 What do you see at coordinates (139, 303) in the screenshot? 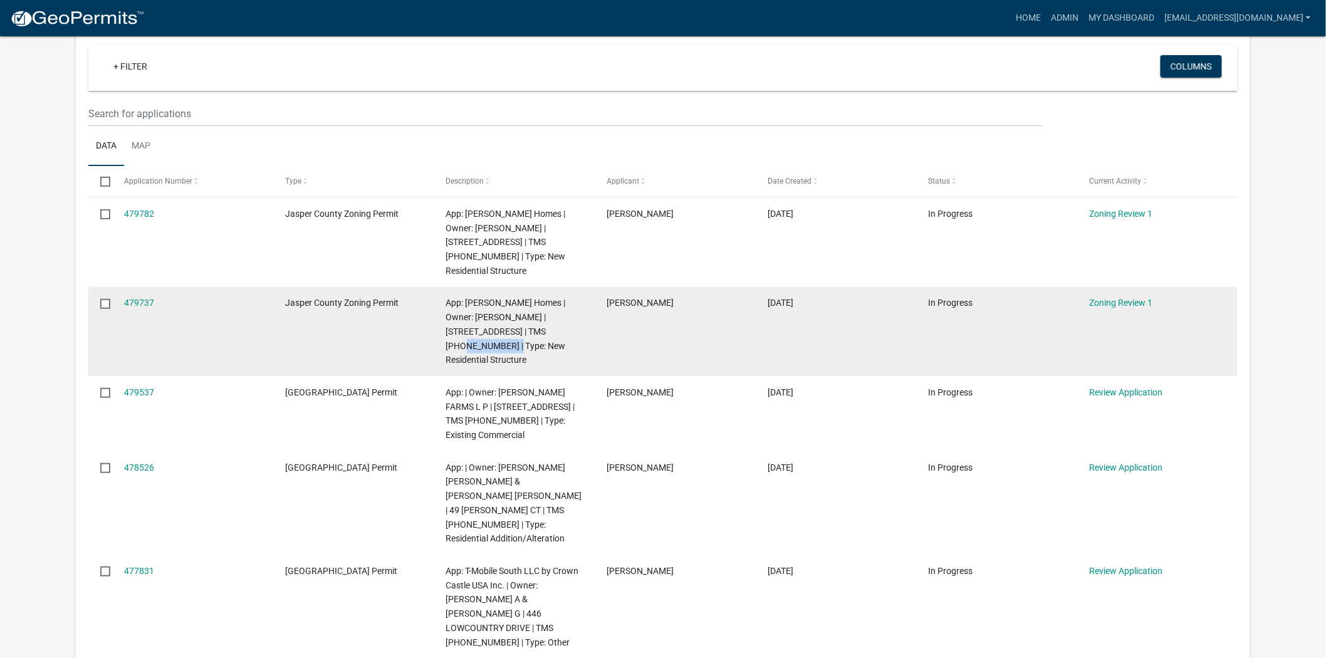
I see `a: 479737` at bounding box center [139, 303].